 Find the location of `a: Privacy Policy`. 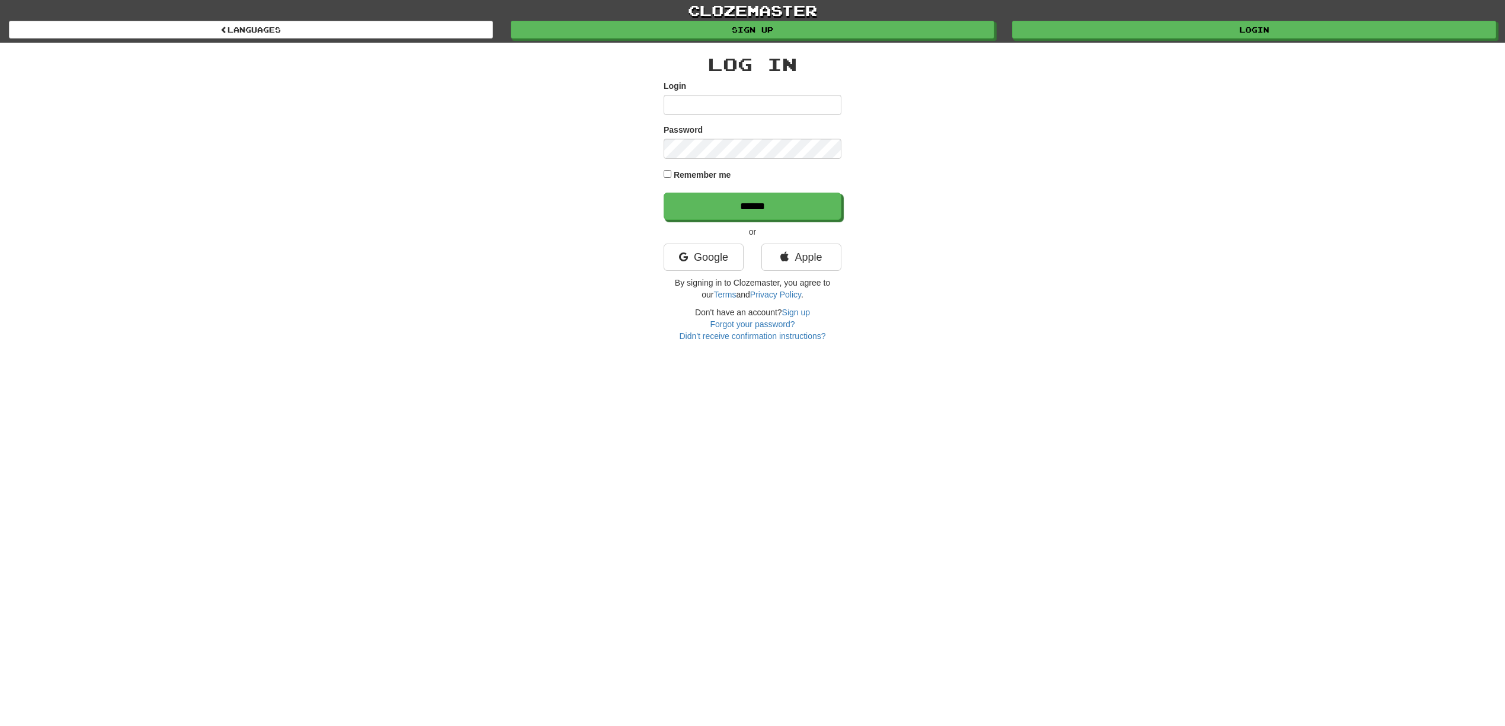

a: Privacy Policy is located at coordinates (775, 294).